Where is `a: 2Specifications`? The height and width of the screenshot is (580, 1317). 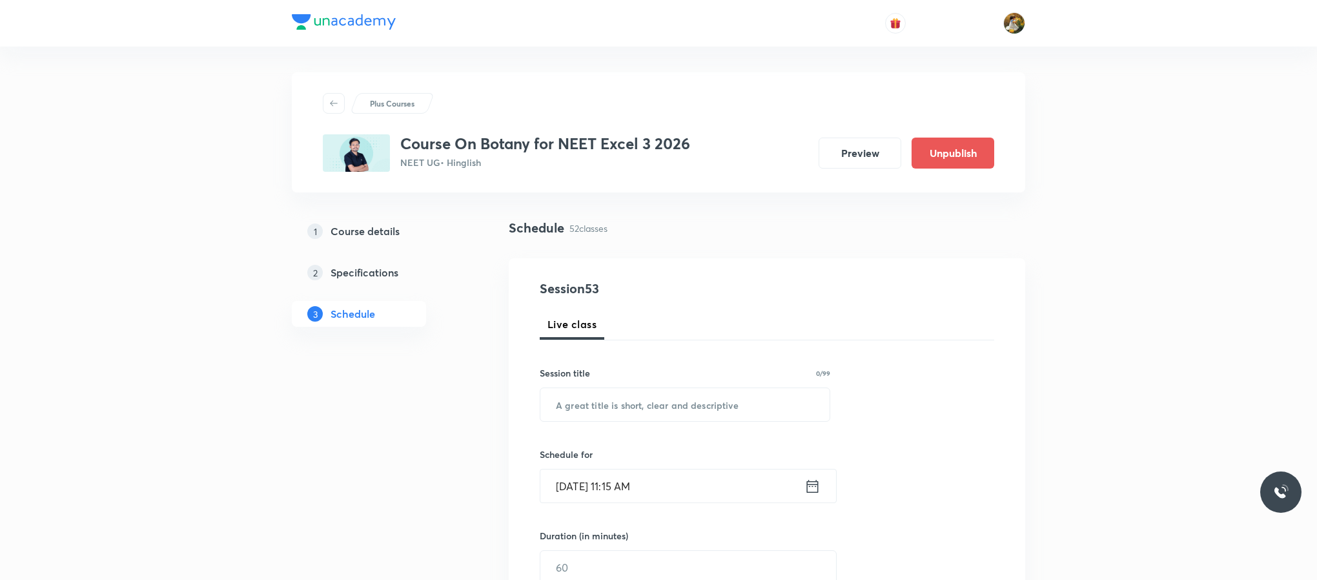 a: 2Specifications is located at coordinates (380, 272).